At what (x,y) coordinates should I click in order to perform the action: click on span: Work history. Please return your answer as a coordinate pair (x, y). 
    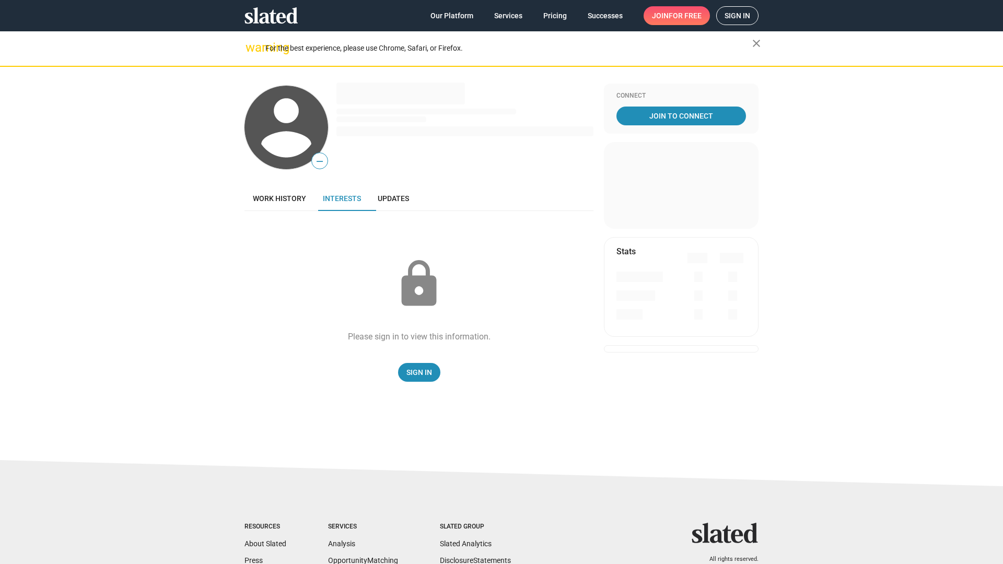
    Looking at the image, I should click on (279, 198).